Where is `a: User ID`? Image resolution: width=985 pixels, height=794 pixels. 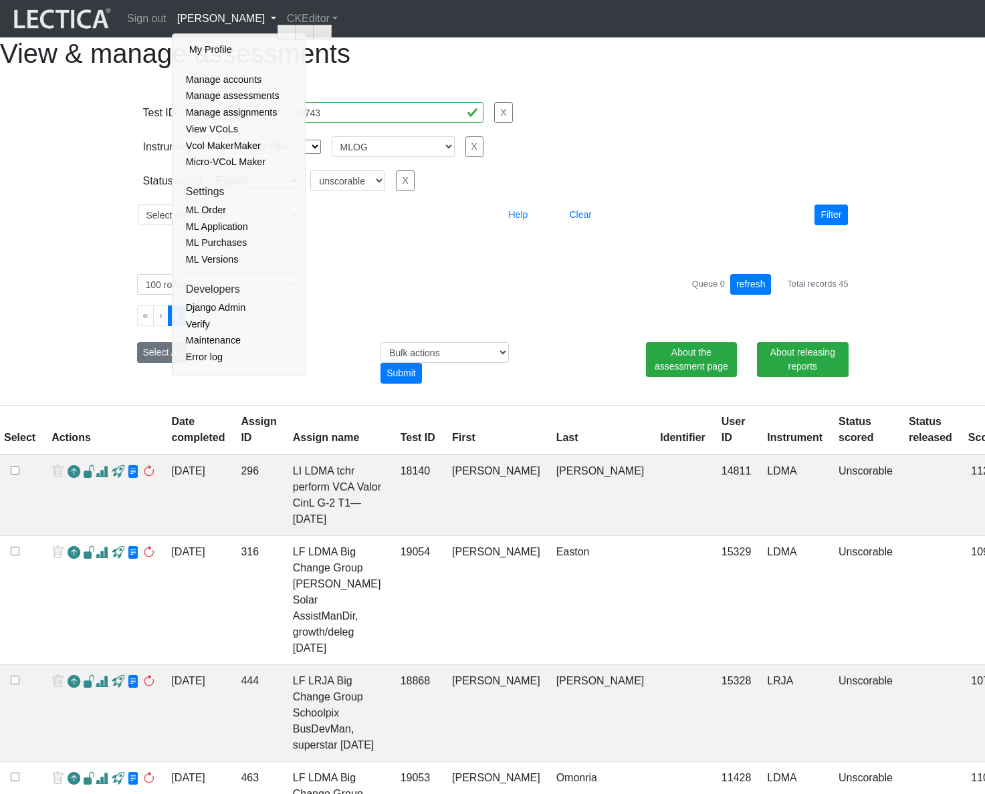
a: User ID is located at coordinates (734, 429).